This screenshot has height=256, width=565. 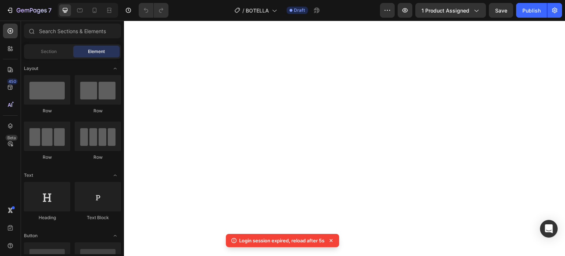 I want to click on div: Undo/Redo, so click(x=153, y=10).